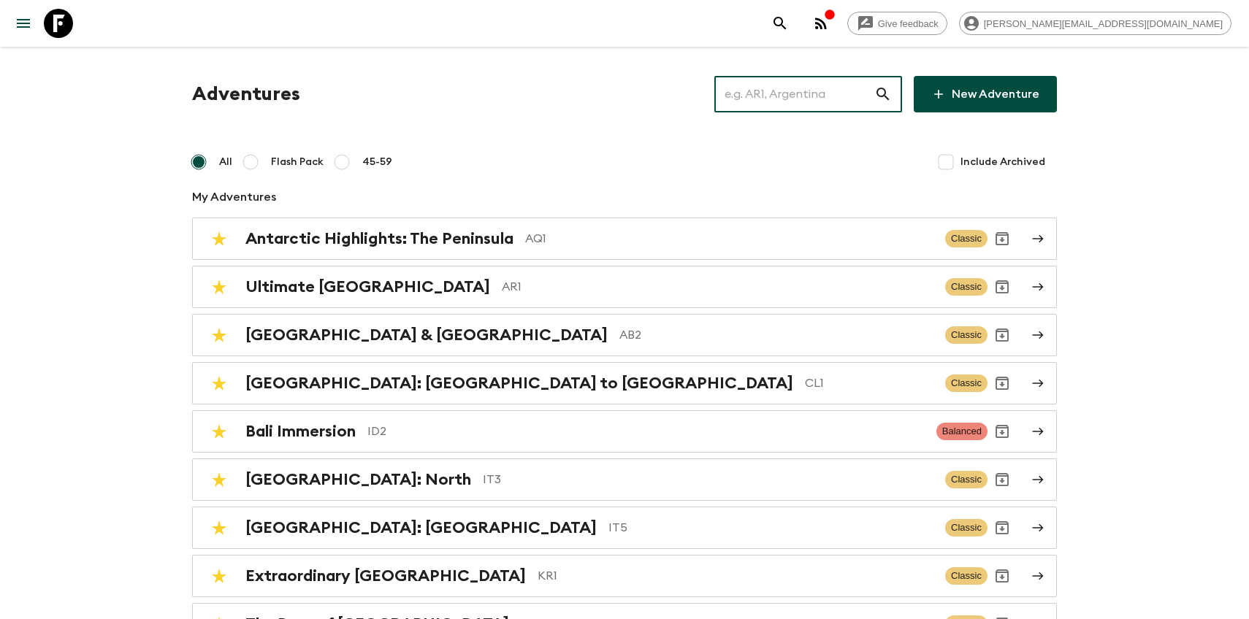 The width and height of the screenshot is (1249, 619). I want to click on a: Antarctic Highlights: The PeninsulaAQ1ClassicArchive, so click(624, 239).